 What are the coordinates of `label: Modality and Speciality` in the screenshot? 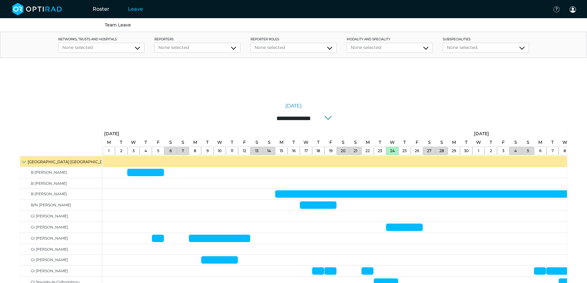 It's located at (390, 39).